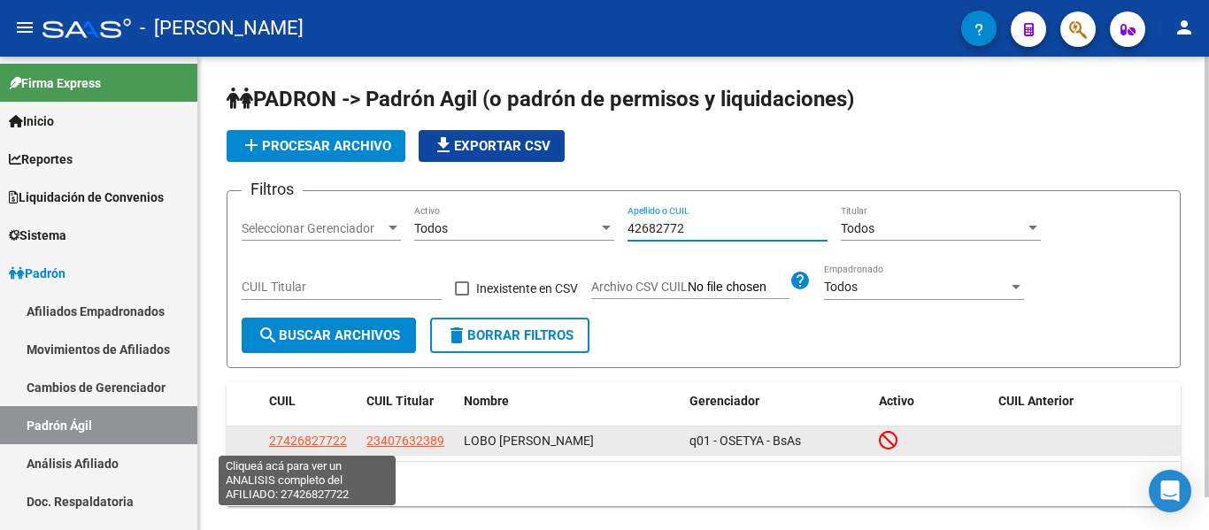 This screenshot has height=530, width=1209. Describe the element at coordinates (251, 145) in the screenshot. I see `mat-icon: add` at that location.